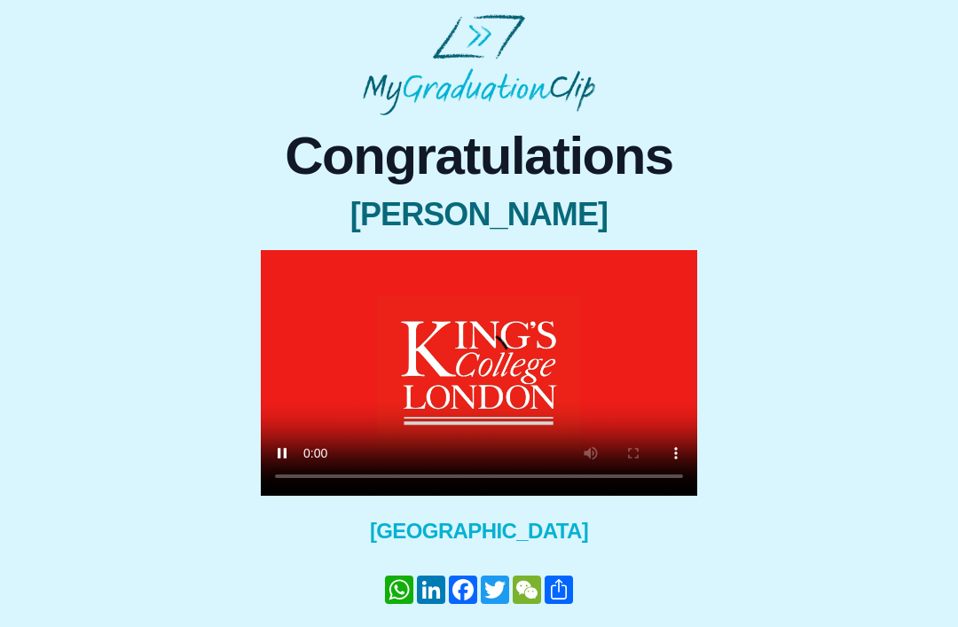  I want to click on a: Share, so click(559, 590).